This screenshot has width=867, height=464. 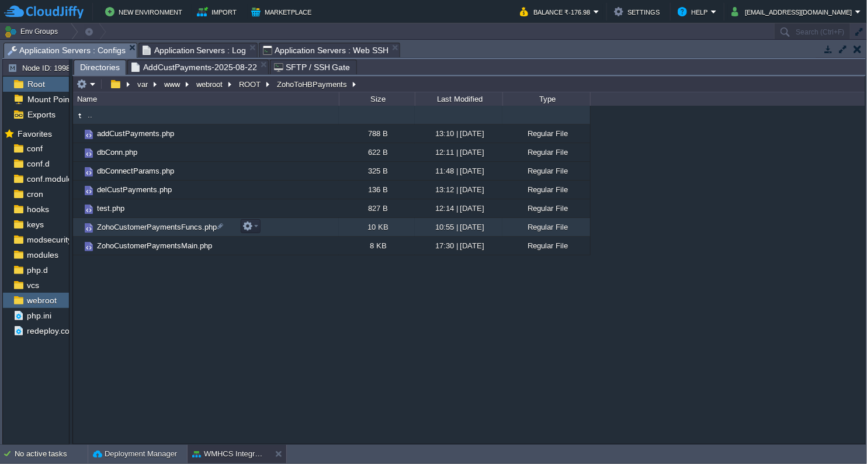 What do you see at coordinates (377, 208) in the screenshot?
I see `div: 827 B` at bounding box center [377, 208].